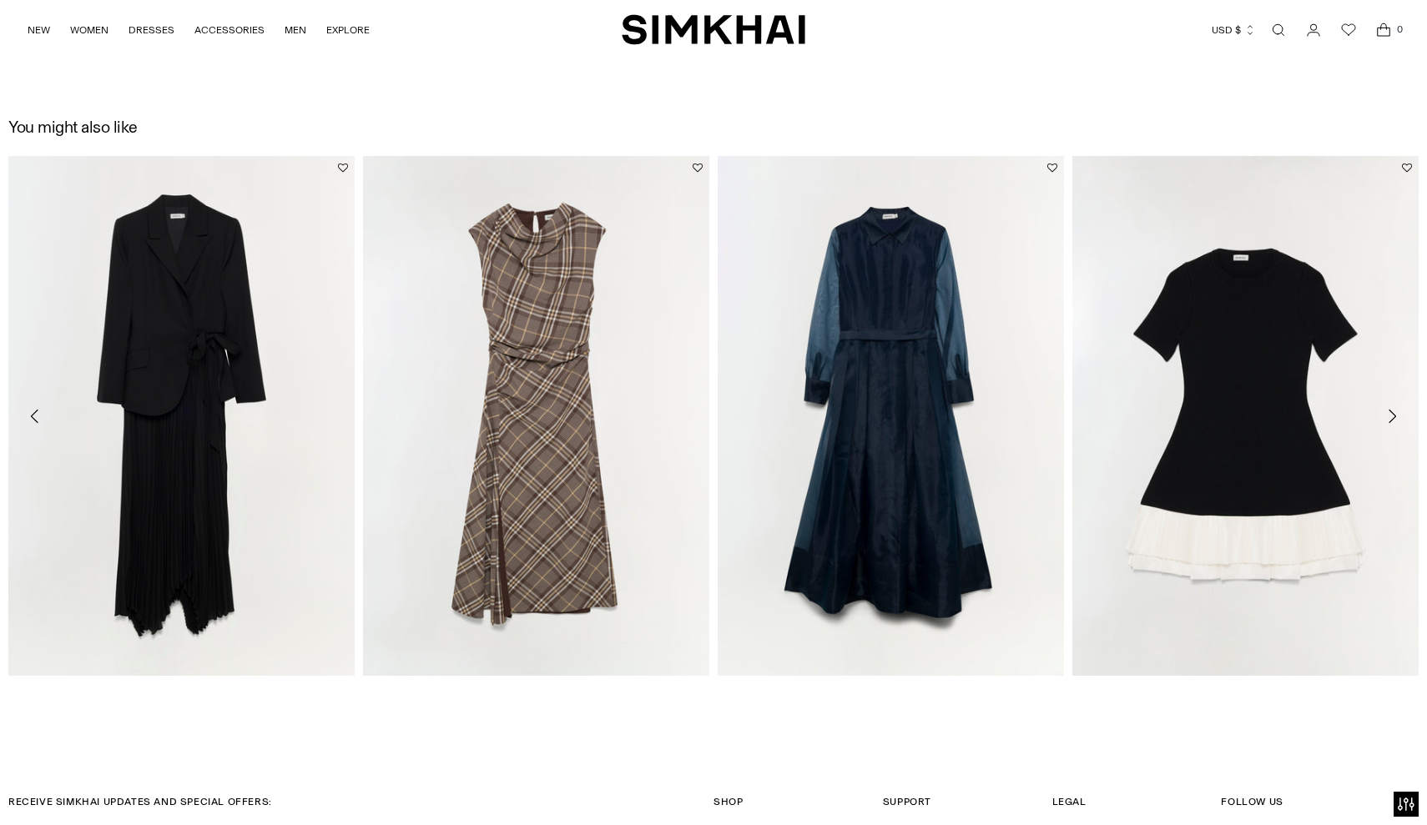 The width and height of the screenshot is (1427, 825). Describe the element at coordinates (295, 30) in the screenshot. I see `a: MEN` at that location.